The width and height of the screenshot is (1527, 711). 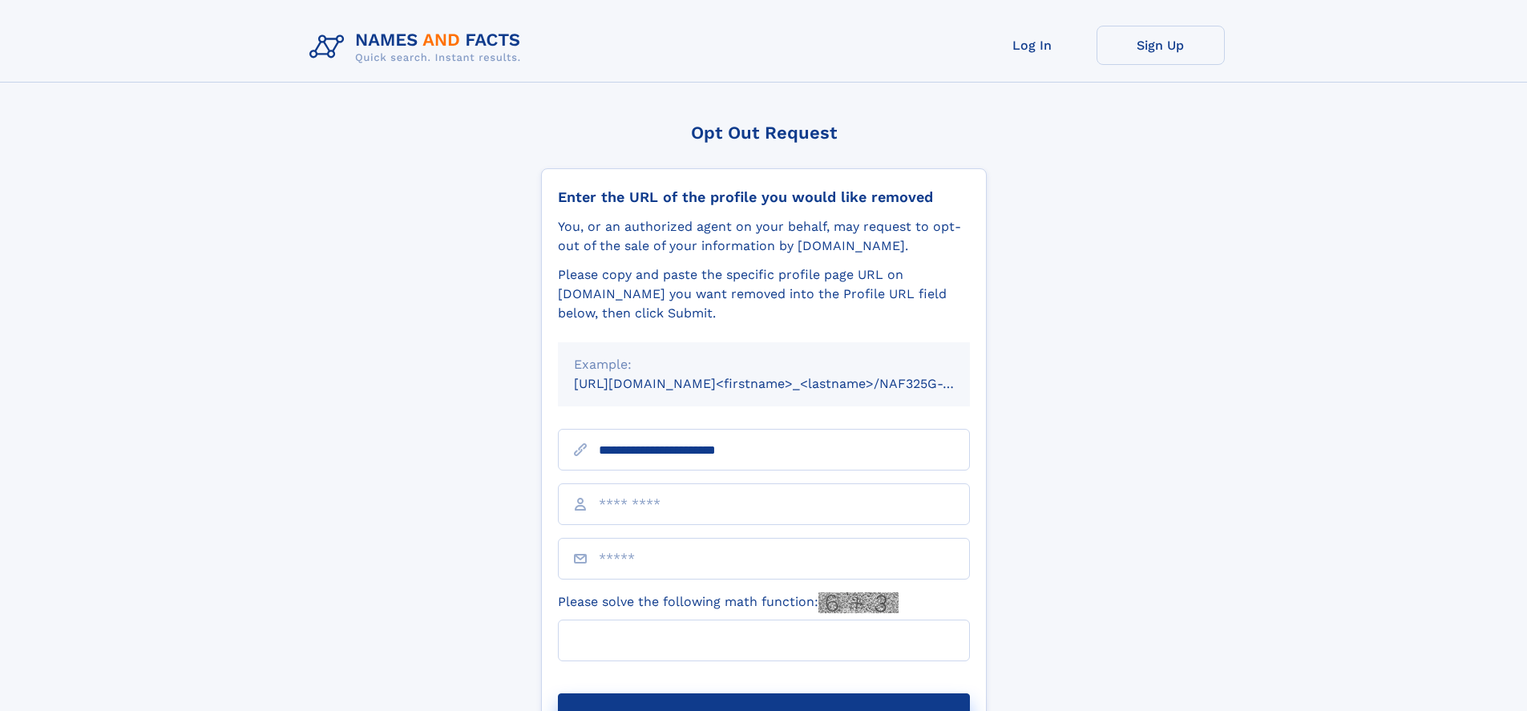 What do you see at coordinates (764, 132) in the screenshot?
I see `div: Opt Out Request` at bounding box center [764, 132].